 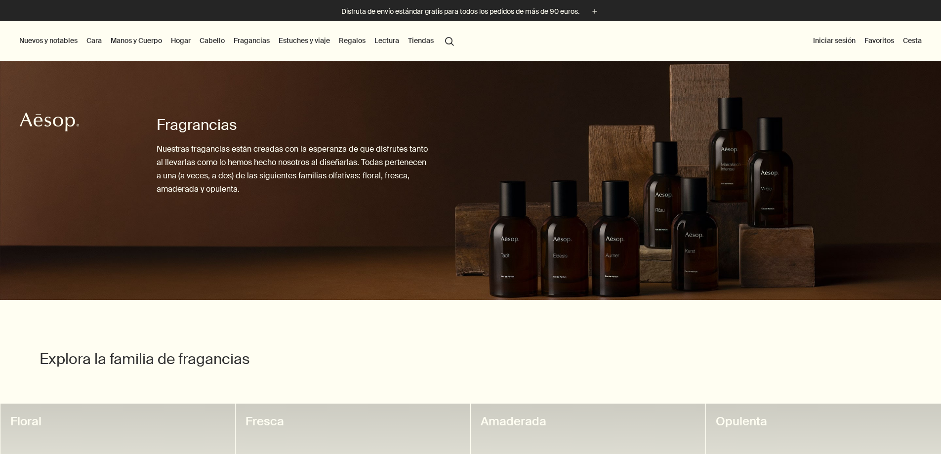 I want to click on button: Cesta, so click(x=912, y=41).